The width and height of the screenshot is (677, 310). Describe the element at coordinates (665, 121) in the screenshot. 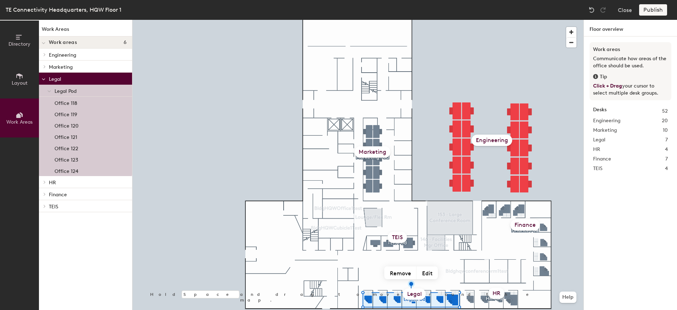

I see `span: 20` at that location.